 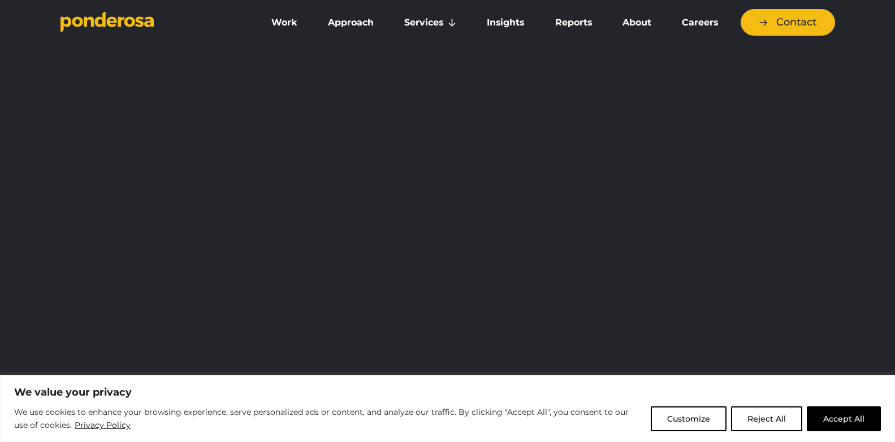 What do you see at coordinates (284, 23) in the screenshot?
I see `a: Work` at bounding box center [284, 23].